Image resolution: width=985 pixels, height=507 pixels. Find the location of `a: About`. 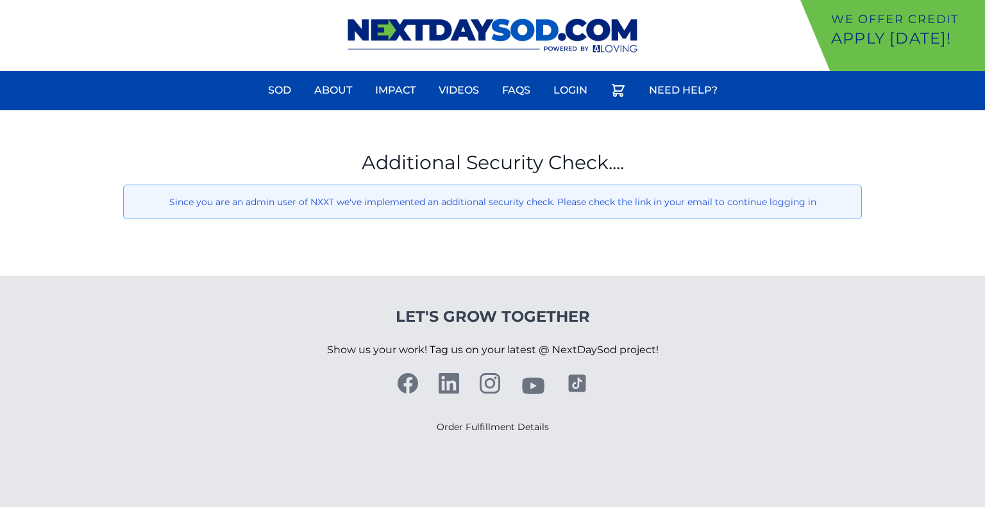

a: About is located at coordinates (333, 90).